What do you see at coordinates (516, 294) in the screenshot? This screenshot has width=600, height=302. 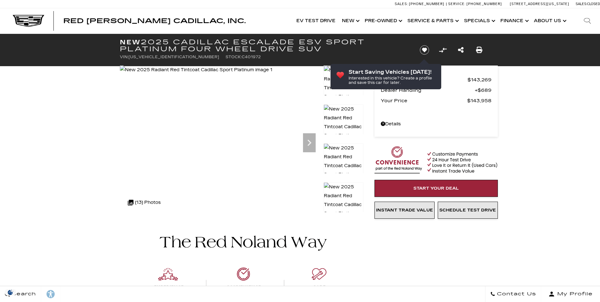 I see `span: Contact Us` at bounding box center [516, 294].